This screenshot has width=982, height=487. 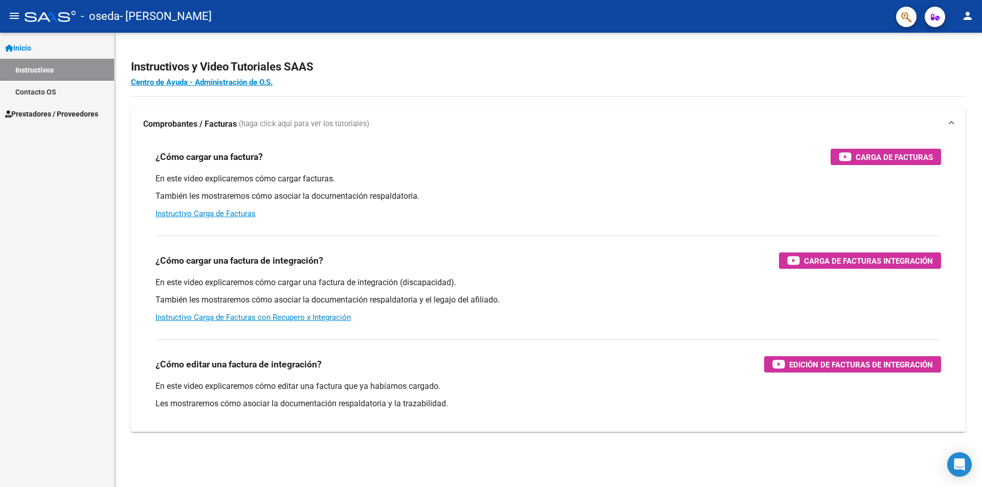 What do you see at coordinates (100, 16) in the screenshot?
I see `span: - oseda` at bounding box center [100, 16].